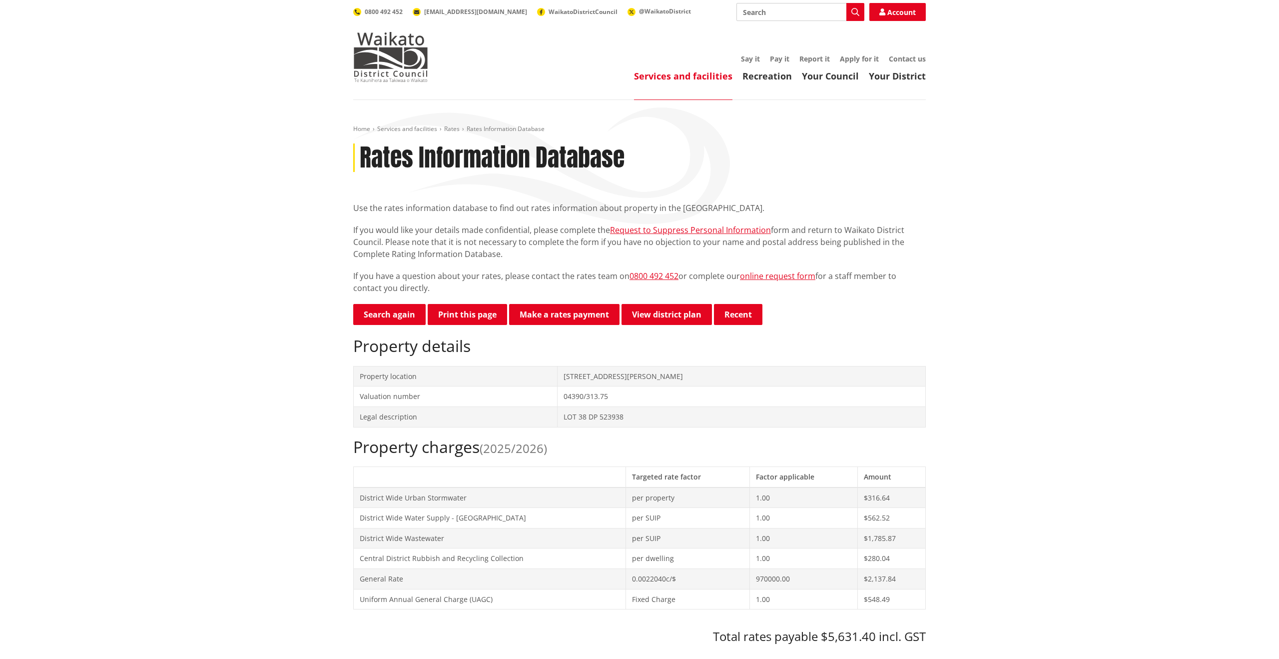  What do you see at coordinates (640, 282) in the screenshot?
I see `p: If you have a question about your rates, please contact the rates team on or complete our for a s...` at bounding box center [640, 282].